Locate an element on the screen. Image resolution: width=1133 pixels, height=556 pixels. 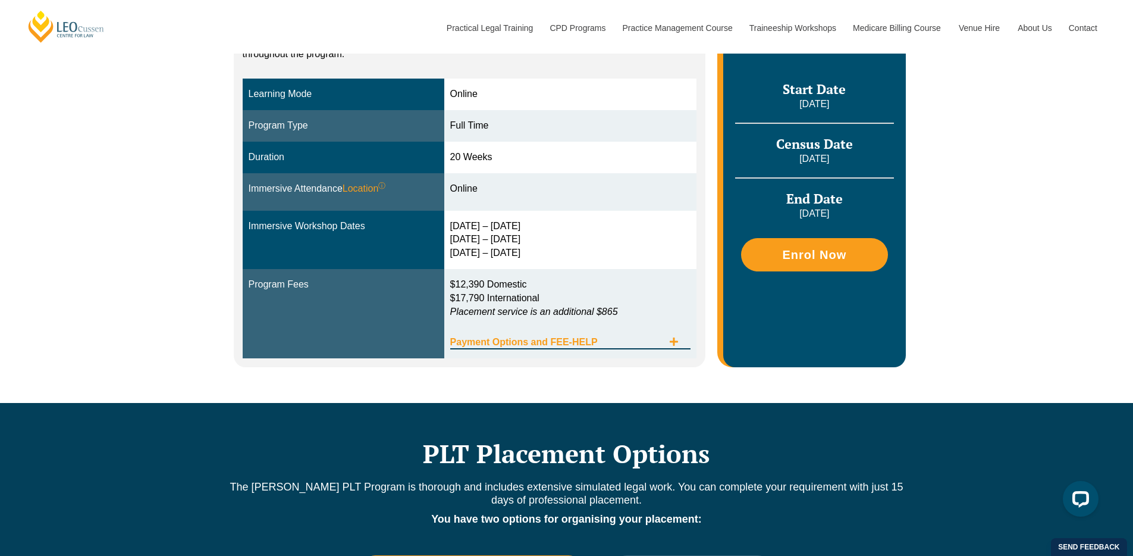
a: CPD Programs is located at coordinates (577, 28).